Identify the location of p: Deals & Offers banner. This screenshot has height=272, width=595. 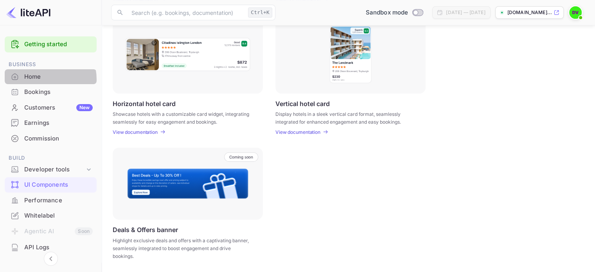
(145, 230).